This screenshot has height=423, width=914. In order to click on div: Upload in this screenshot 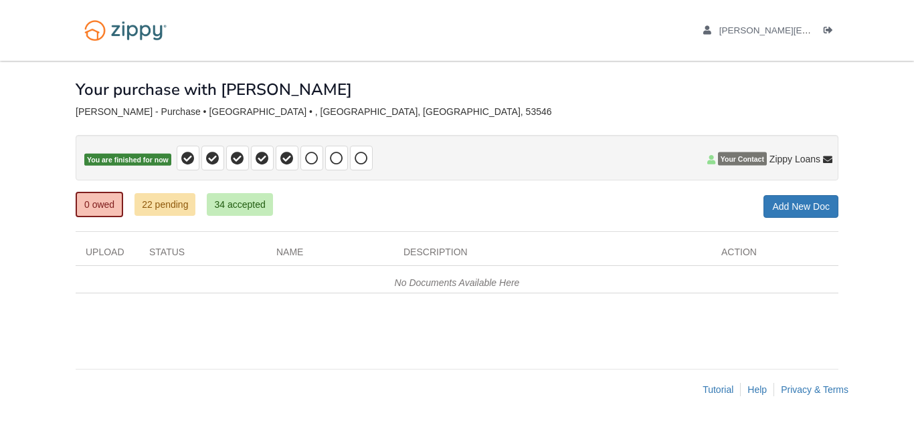, I will do `click(107, 256)`.